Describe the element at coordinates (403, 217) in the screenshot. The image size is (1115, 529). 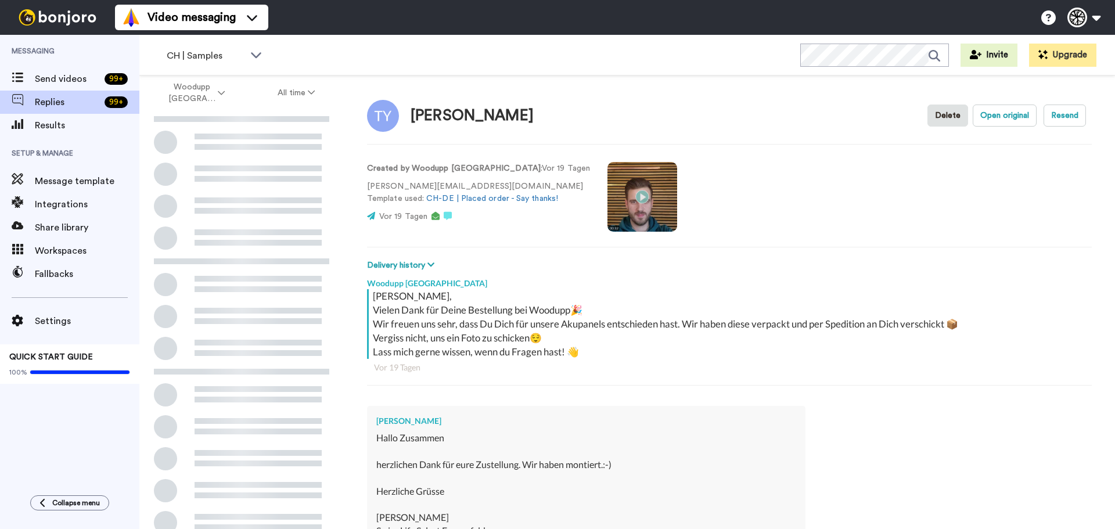
I see `span: Vor 19 Tagen` at that location.